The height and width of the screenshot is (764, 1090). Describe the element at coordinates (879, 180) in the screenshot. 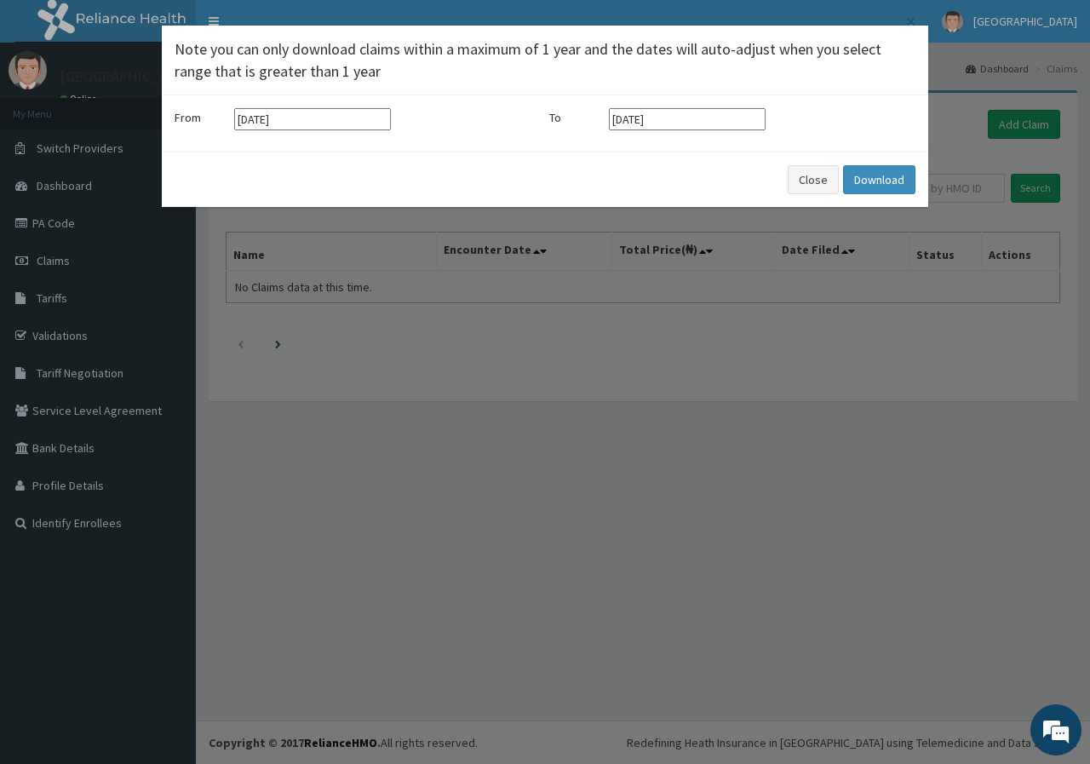

I see `button: Download` at that location.